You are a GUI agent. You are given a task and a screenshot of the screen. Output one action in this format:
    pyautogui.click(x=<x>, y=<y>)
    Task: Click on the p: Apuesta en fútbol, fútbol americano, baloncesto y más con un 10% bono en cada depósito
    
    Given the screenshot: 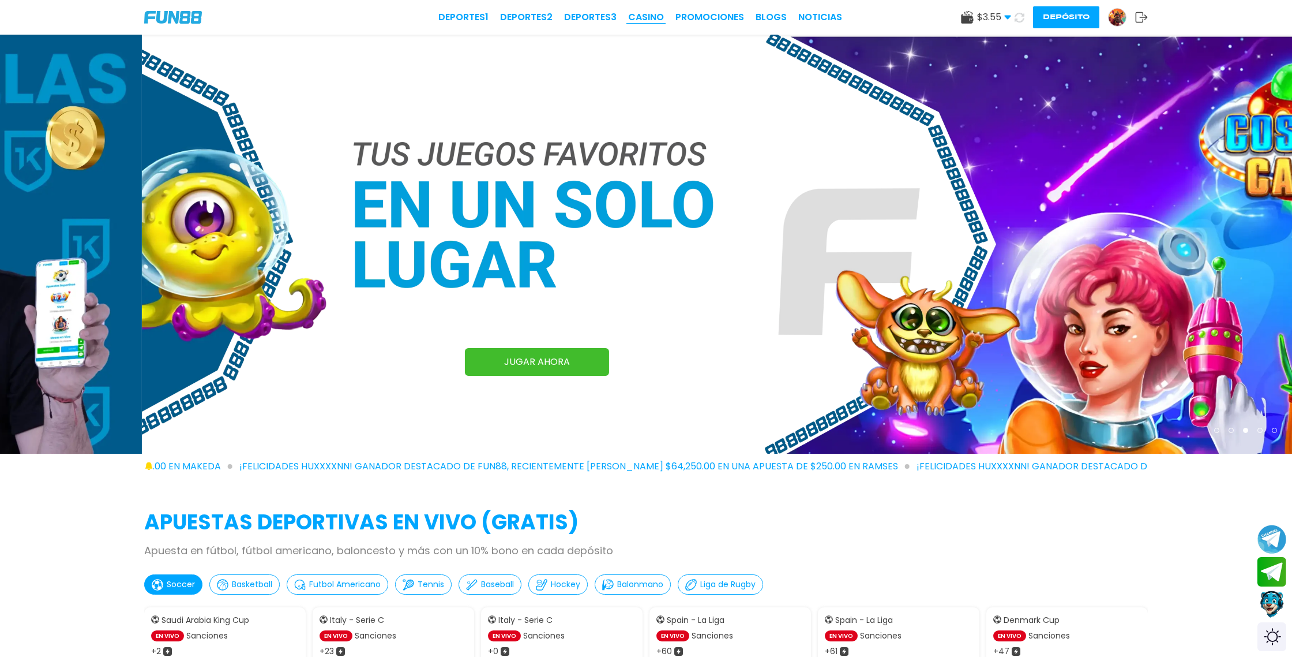 What is the action you would take?
    pyautogui.click(x=646, y=550)
    